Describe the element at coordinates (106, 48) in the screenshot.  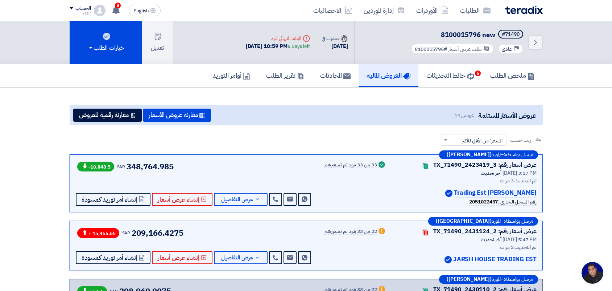
I see `div: خيارات الطلب` at that location.